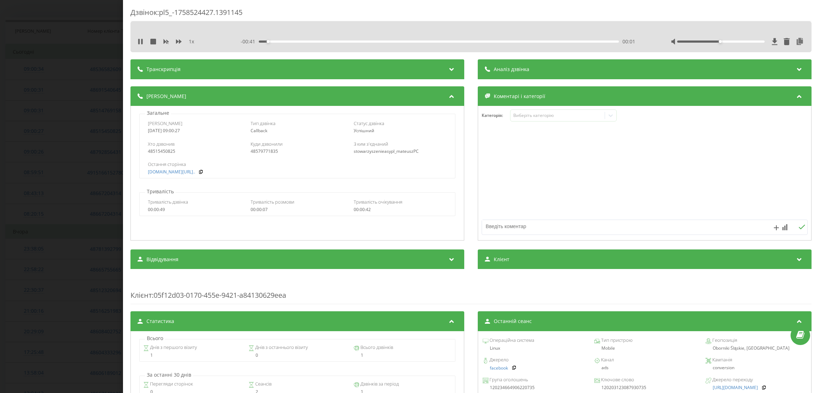 This screenshot has width=819, height=393. What do you see at coordinates (364, 130) in the screenshot?
I see `span: Успішний` at bounding box center [364, 130].